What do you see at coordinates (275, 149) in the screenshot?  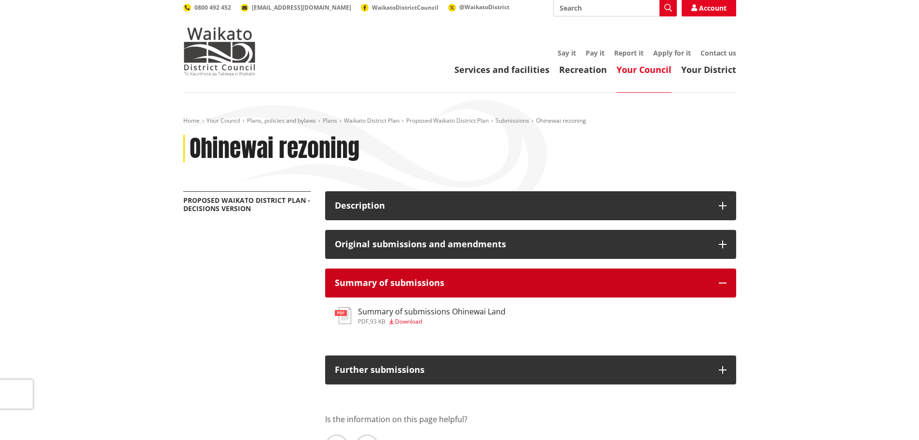 I see `h1: Ohinewai rezoning` at bounding box center [275, 149].